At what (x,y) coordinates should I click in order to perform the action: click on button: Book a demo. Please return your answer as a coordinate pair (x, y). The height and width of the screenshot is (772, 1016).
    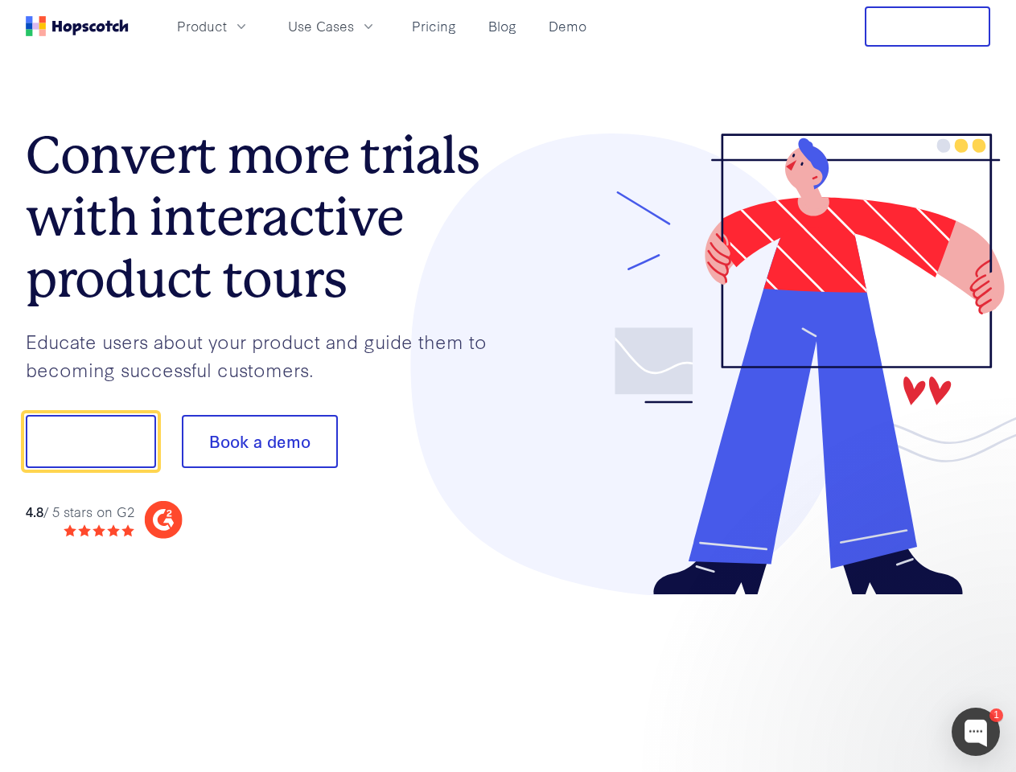
    Looking at the image, I should click on (260, 441).